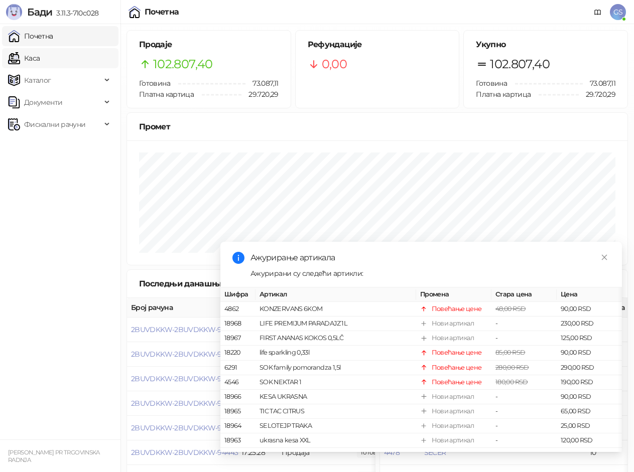 This screenshot has height=472, width=634. I want to click on span: 3.11.3-710c028, so click(75, 13).